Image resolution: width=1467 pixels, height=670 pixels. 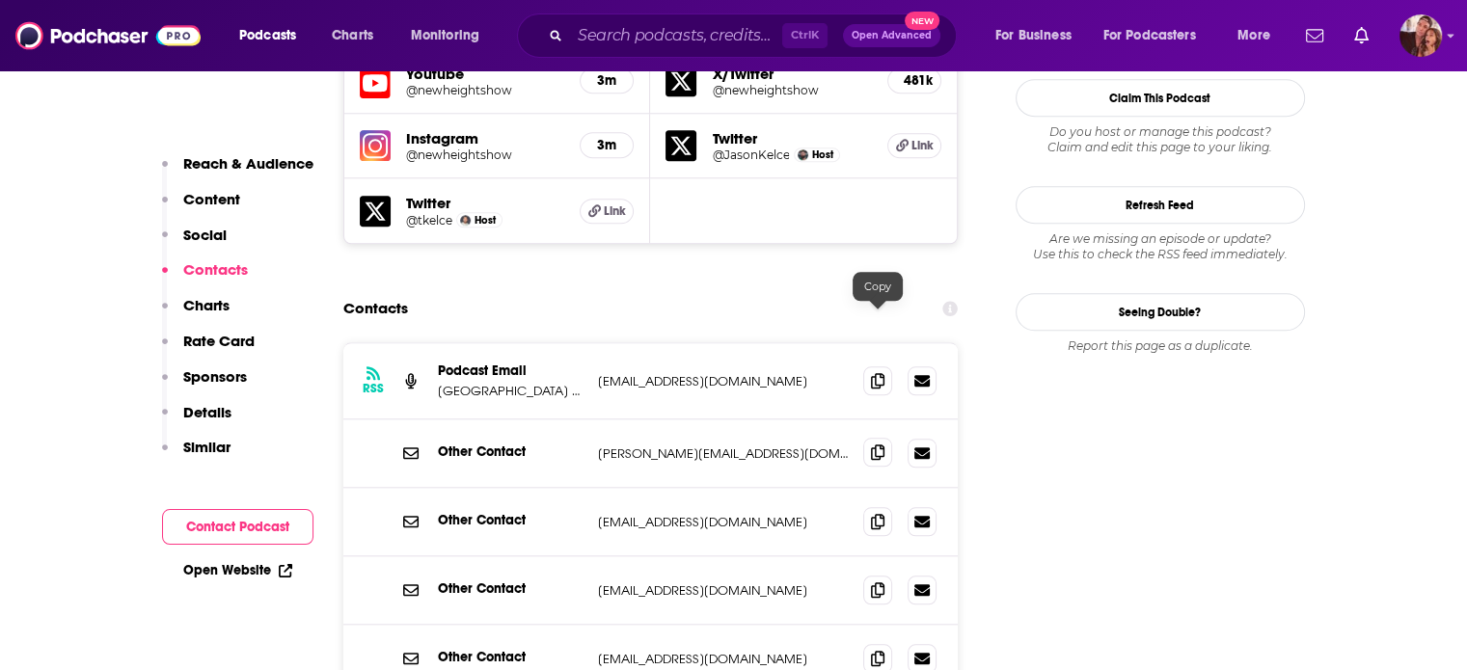 What do you see at coordinates (197, 420) in the screenshot?
I see `button: Details` at bounding box center [197, 420].